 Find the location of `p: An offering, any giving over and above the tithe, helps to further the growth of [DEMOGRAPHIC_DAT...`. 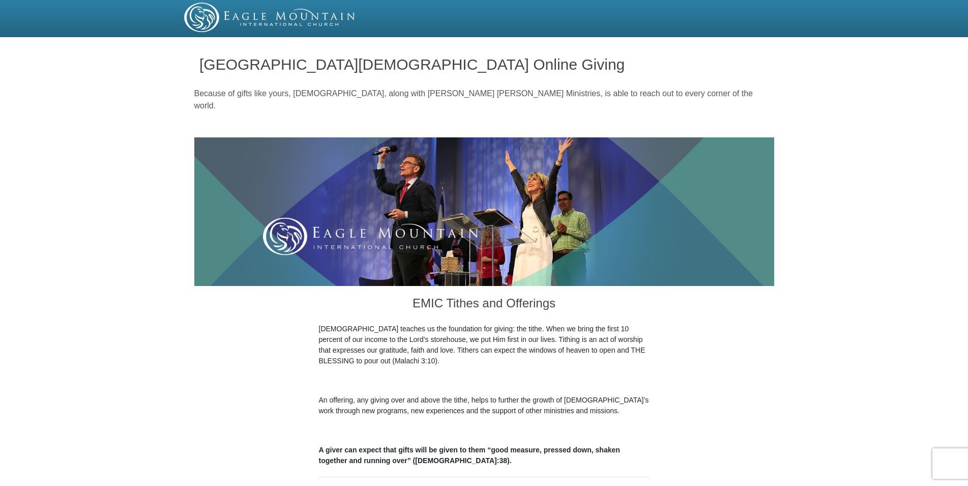

p: An offering, any giving over and above the tithe, helps to further the growth of [DEMOGRAPHIC_DAT... is located at coordinates (484, 405).